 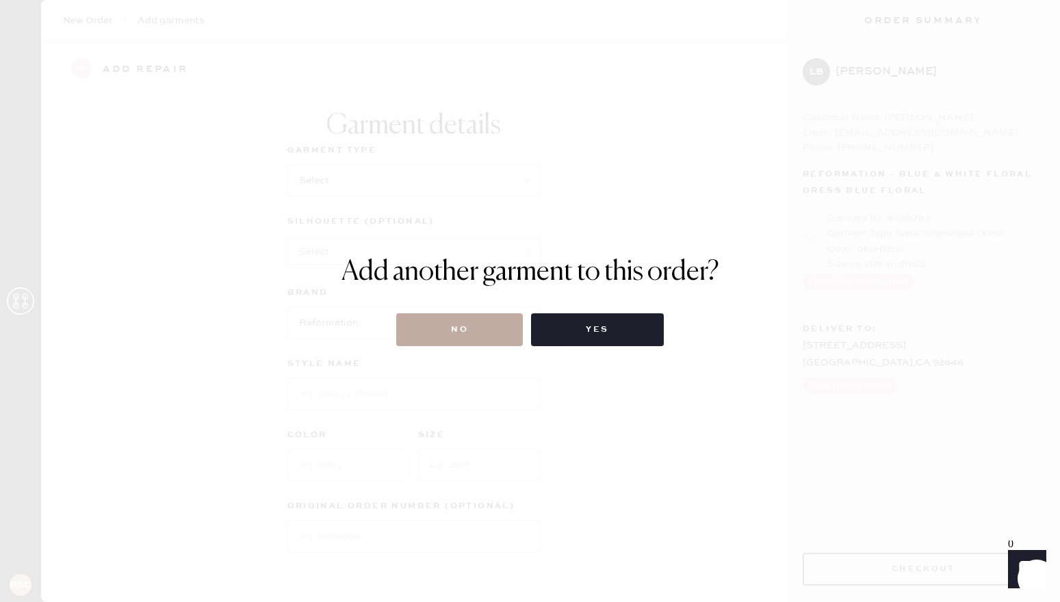 What do you see at coordinates (459, 330) in the screenshot?
I see `button: No` at bounding box center [459, 330].